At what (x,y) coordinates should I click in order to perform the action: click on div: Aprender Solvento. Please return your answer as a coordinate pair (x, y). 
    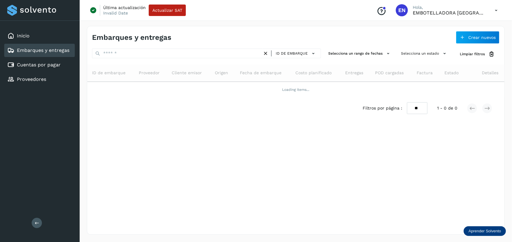
    Looking at the image, I should click on (485, 231).